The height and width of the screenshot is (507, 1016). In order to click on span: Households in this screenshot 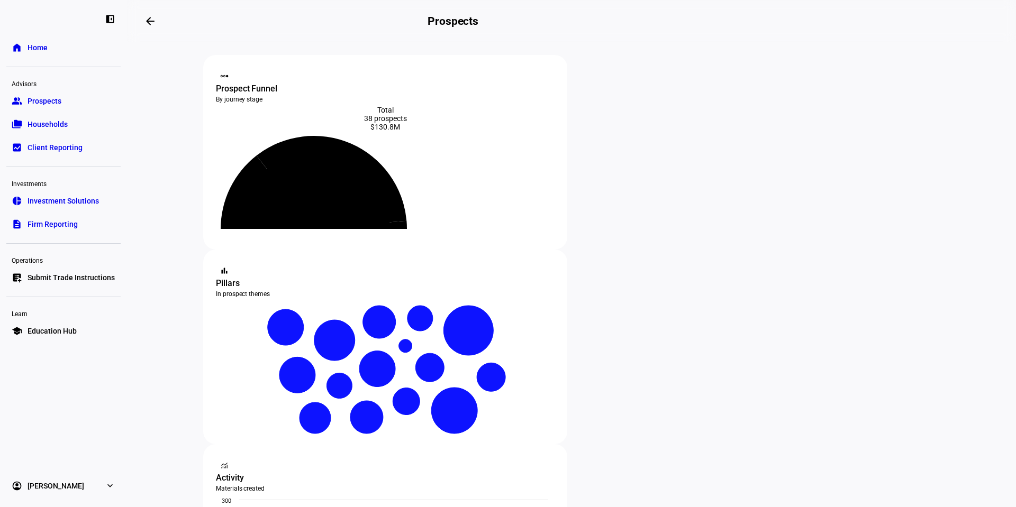, I will do `click(48, 124)`.